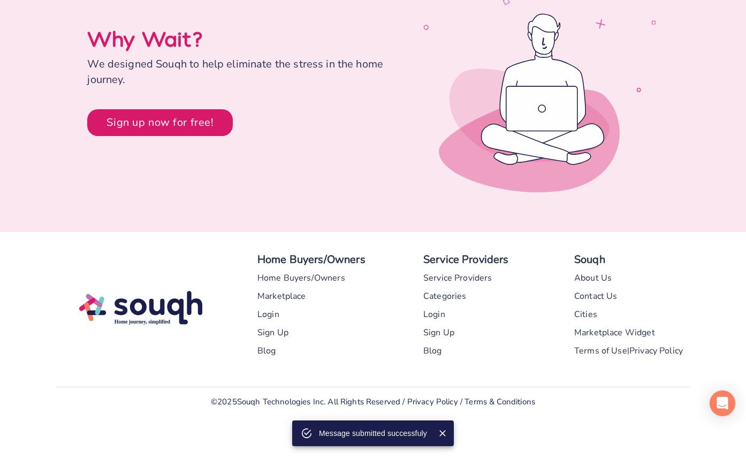  Describe the element at coordinates (596, 296) in the screenshot. I see `a: Contact Us` at that location.